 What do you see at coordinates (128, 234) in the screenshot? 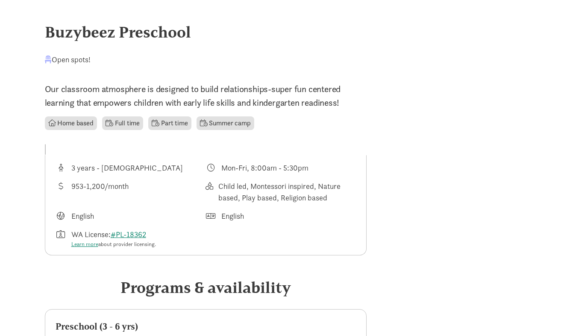
I see `a: #PL-18362` at bounding box center [128, 234].